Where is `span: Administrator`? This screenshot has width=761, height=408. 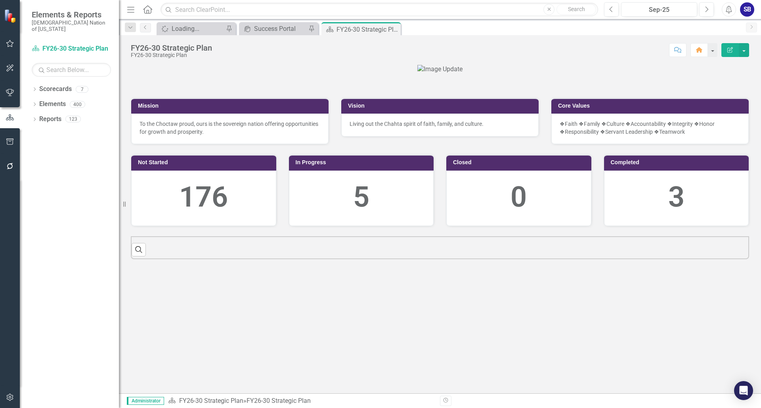 span: Administrator is located at coordinates (145, 401).